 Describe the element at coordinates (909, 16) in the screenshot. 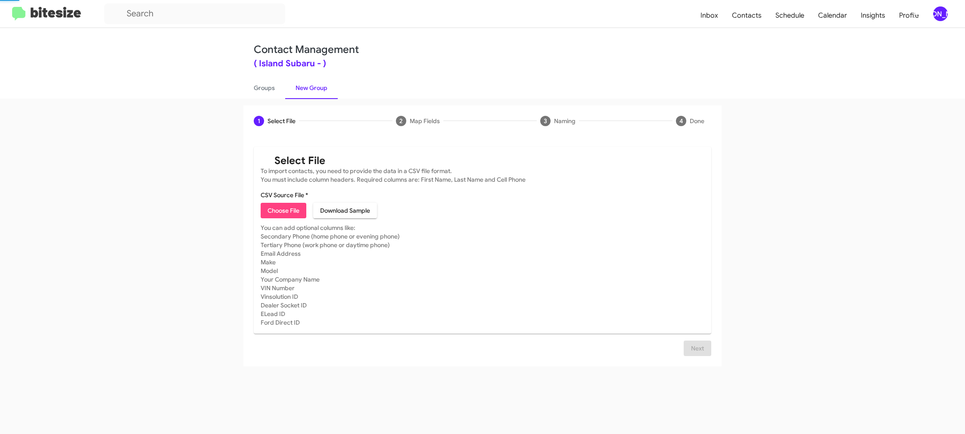

I see `a: Profile` at that location.